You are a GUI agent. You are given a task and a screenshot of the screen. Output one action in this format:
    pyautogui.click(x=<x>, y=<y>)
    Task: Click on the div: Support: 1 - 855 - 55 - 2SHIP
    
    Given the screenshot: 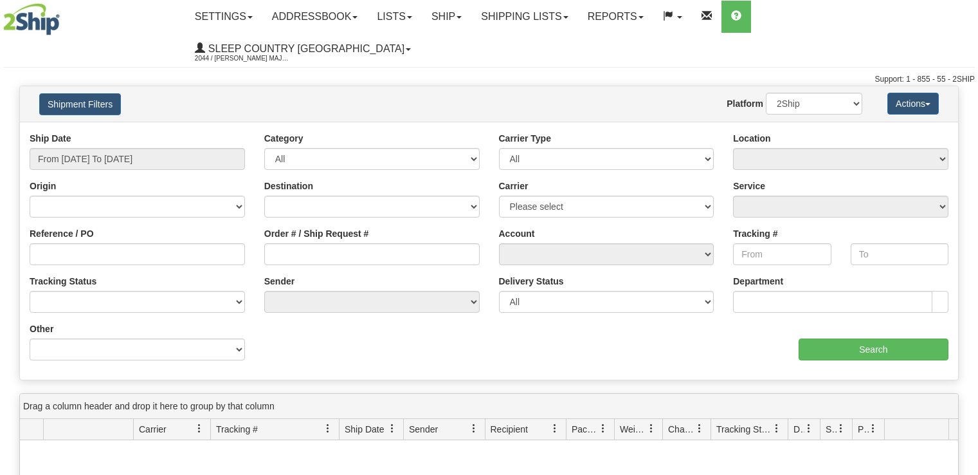 What is the action you would take?
    pyautogui.click(x=489, y=79)
    